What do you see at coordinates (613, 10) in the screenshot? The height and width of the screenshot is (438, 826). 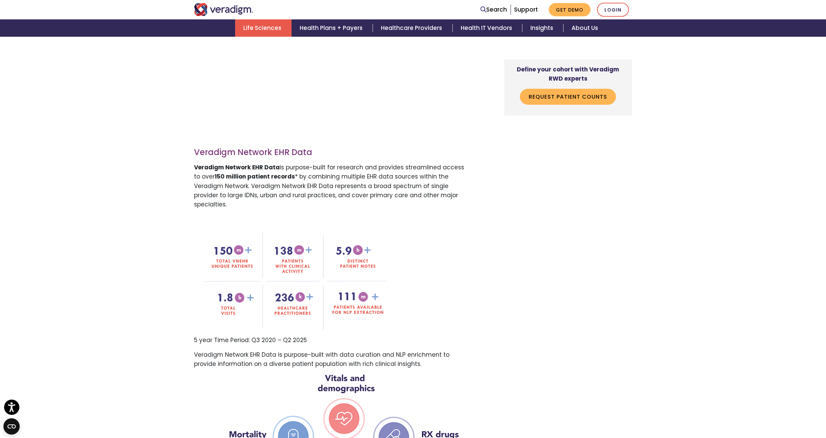 I see `a: Login` at bounding box center [613, 10].